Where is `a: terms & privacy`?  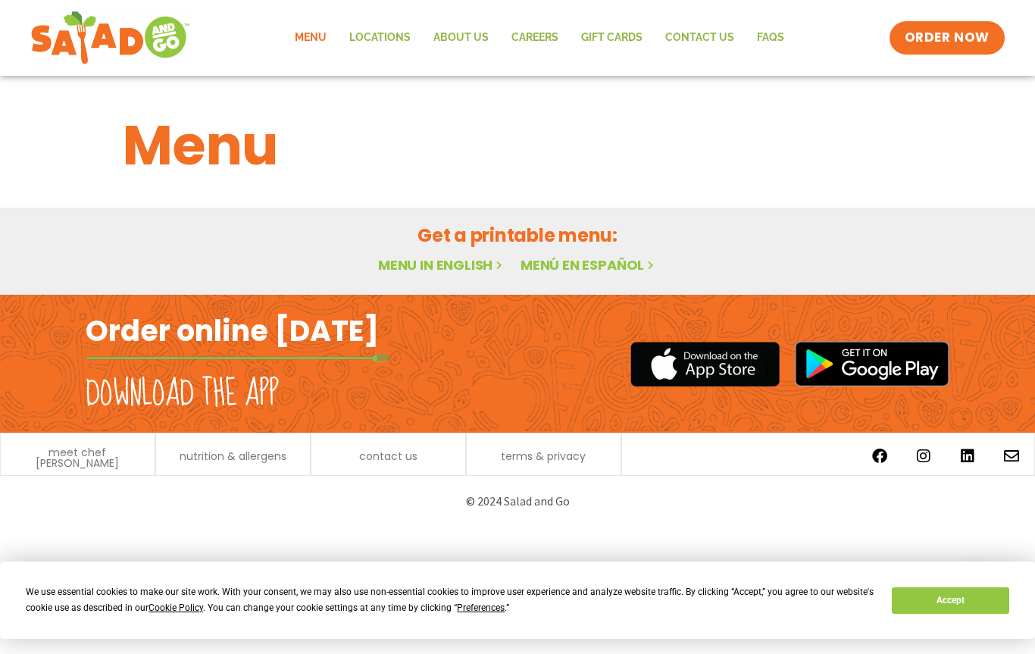 a: terms & privacy is located at coordinates (543, 456).